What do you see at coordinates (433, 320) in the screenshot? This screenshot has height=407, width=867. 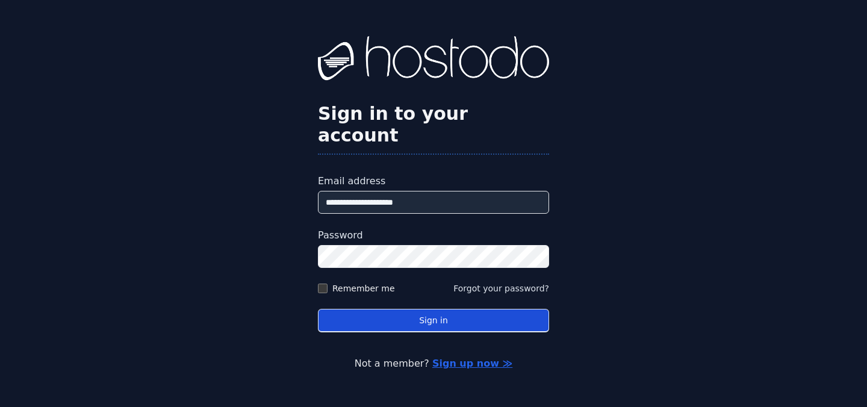 I see `button: Sign in` at bounding box center [433, 320].